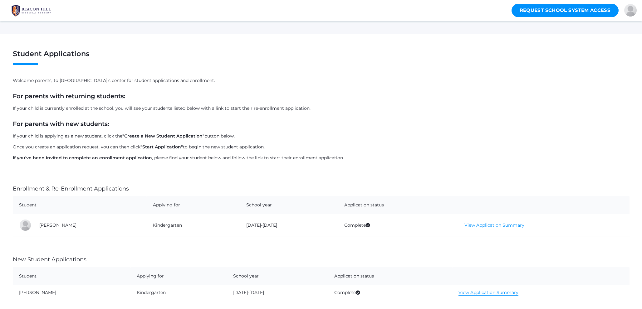 The height and width of the screenshot is (309, 642). What do you see at coordinates (565, 10) in the screenshot?
I see `a: Request School System Access` at bounding box center [565, 10].